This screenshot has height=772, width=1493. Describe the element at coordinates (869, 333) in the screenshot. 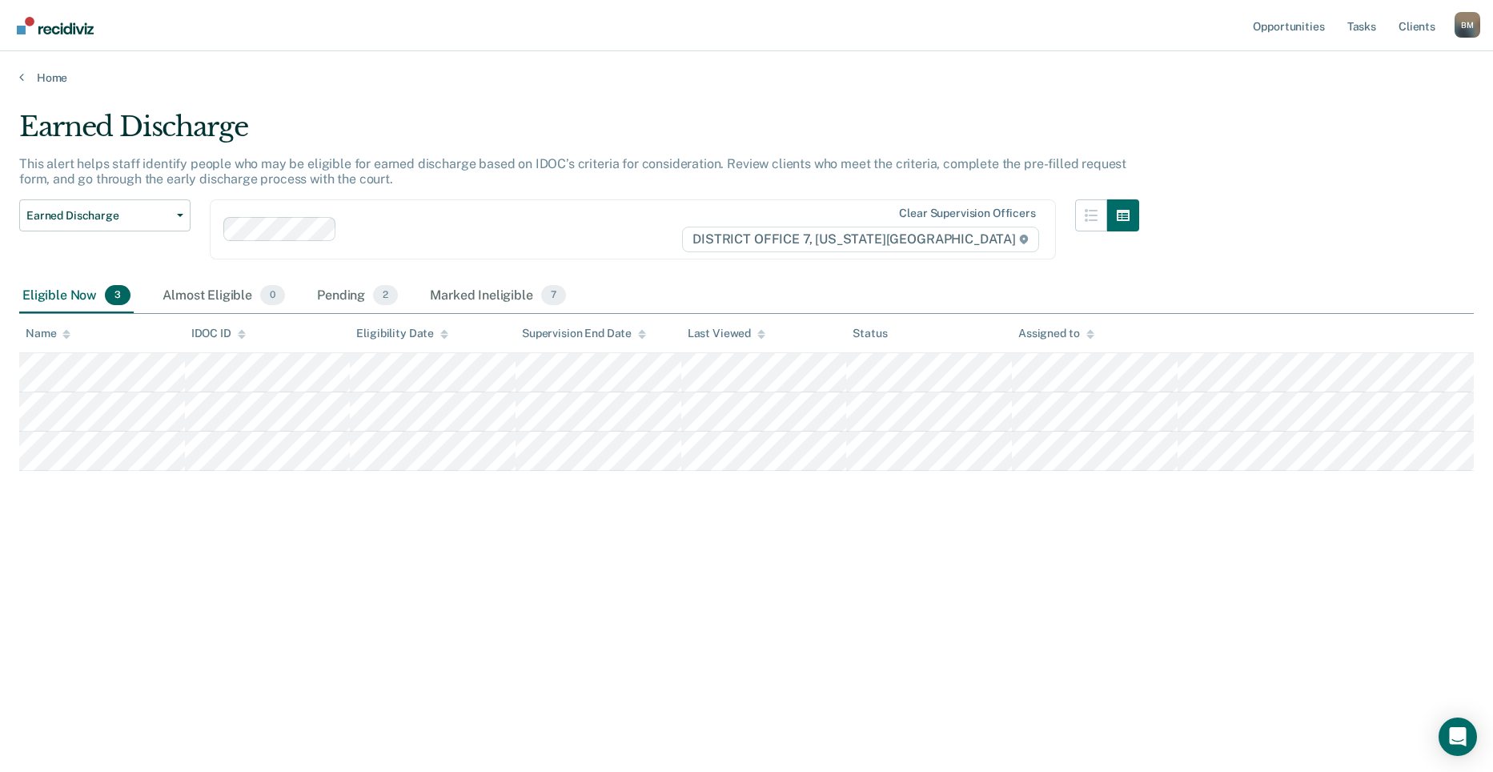

I see `div: Status` at that location.